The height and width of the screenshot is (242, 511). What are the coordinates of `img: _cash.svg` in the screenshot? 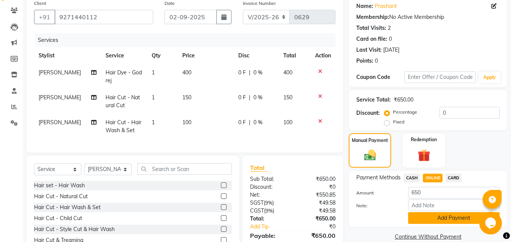 It's located at (370, 155).